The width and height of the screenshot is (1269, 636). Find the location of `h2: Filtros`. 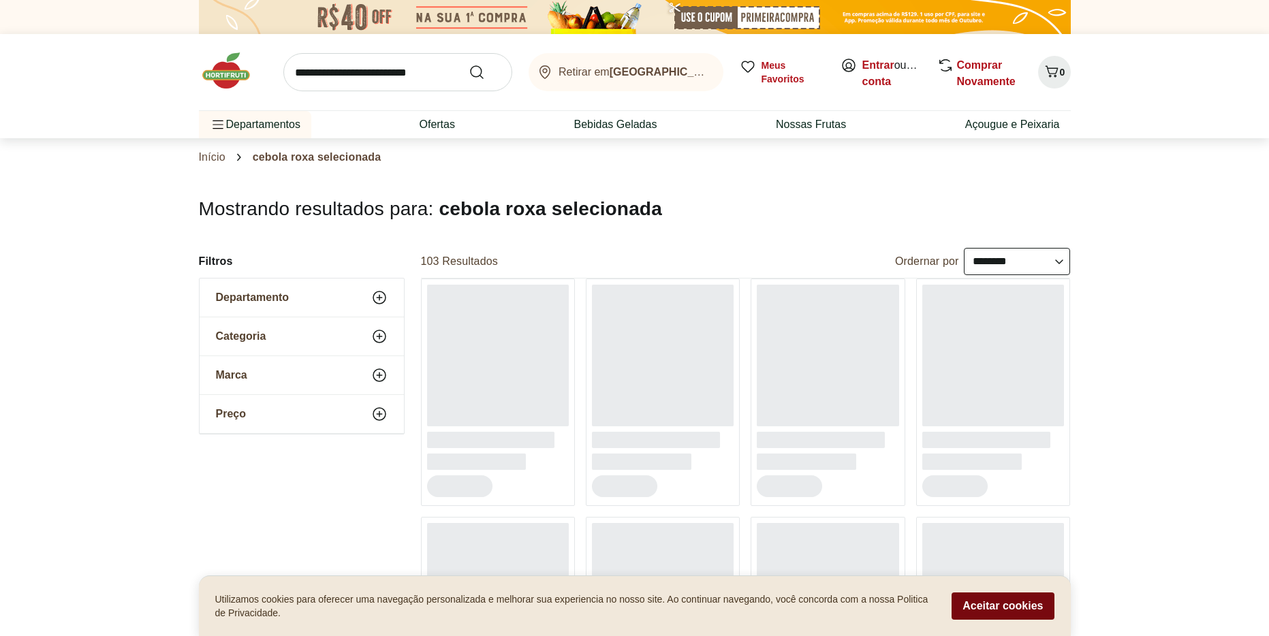

h2: Filtros is located at coordinates (302, 261).